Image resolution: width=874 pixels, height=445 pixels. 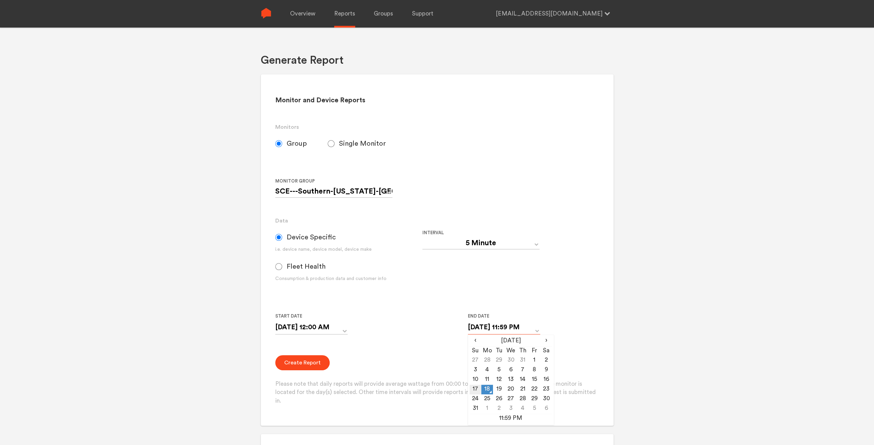 I want to click on td: 12, so click(x=499, y=380).